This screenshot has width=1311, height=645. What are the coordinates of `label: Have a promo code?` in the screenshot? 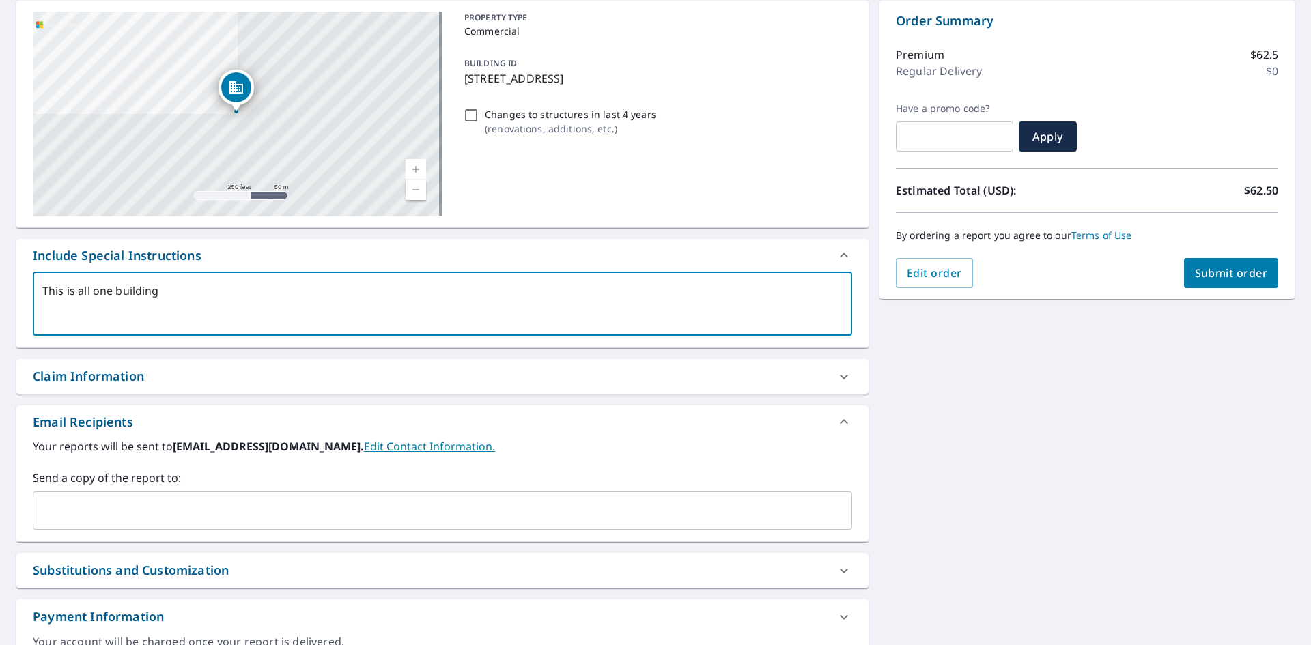 It's located at (955, 109).